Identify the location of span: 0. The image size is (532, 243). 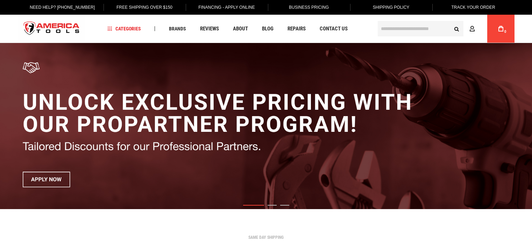
(506, 32).